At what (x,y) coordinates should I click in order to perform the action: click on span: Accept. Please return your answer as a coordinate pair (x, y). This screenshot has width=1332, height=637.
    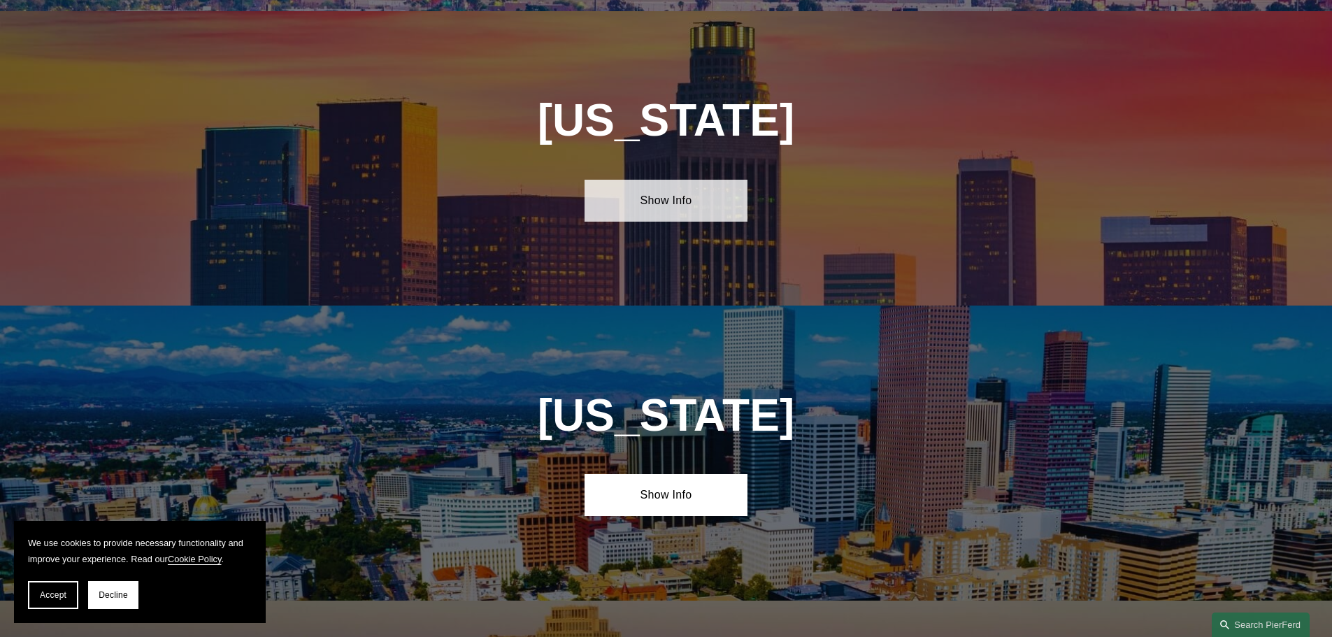
    Looking at the image, I should click on (53, 595).